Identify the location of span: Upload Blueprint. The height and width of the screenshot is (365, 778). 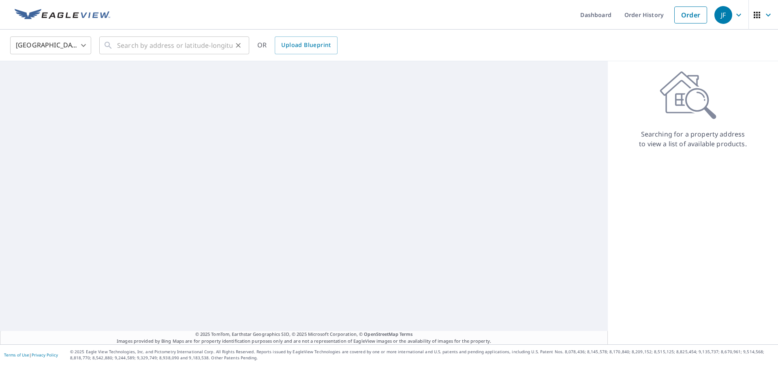
(306, 45).